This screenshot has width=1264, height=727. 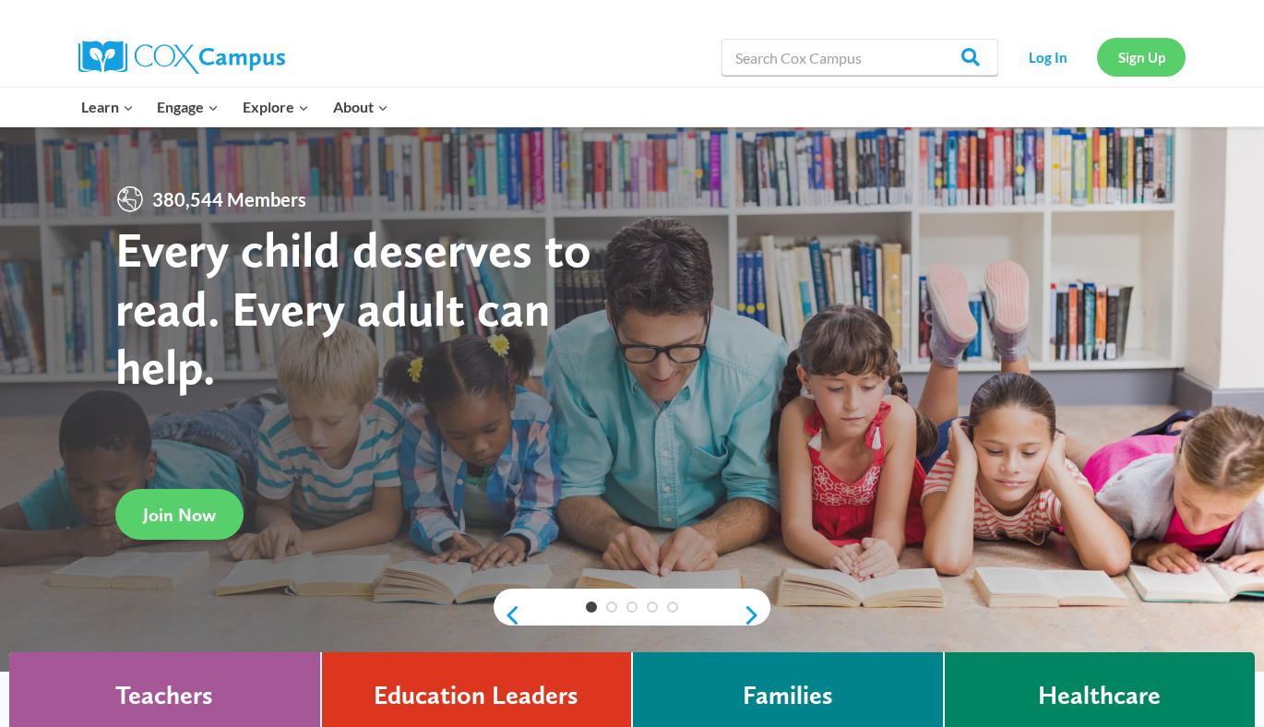 What do you see at coordinates (353, 307) in the screenshot?
I see `strong: Every child deserves to read. Every adult can help.` at bounding box center [353, 307].